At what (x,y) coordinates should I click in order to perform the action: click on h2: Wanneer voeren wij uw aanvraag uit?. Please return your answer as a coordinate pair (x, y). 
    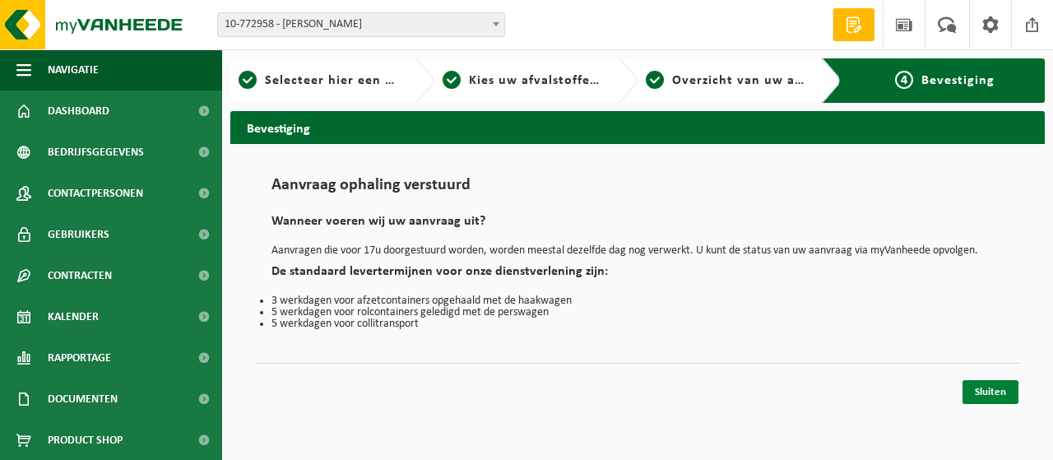
    Looking at the image, I should click on (638, 225).